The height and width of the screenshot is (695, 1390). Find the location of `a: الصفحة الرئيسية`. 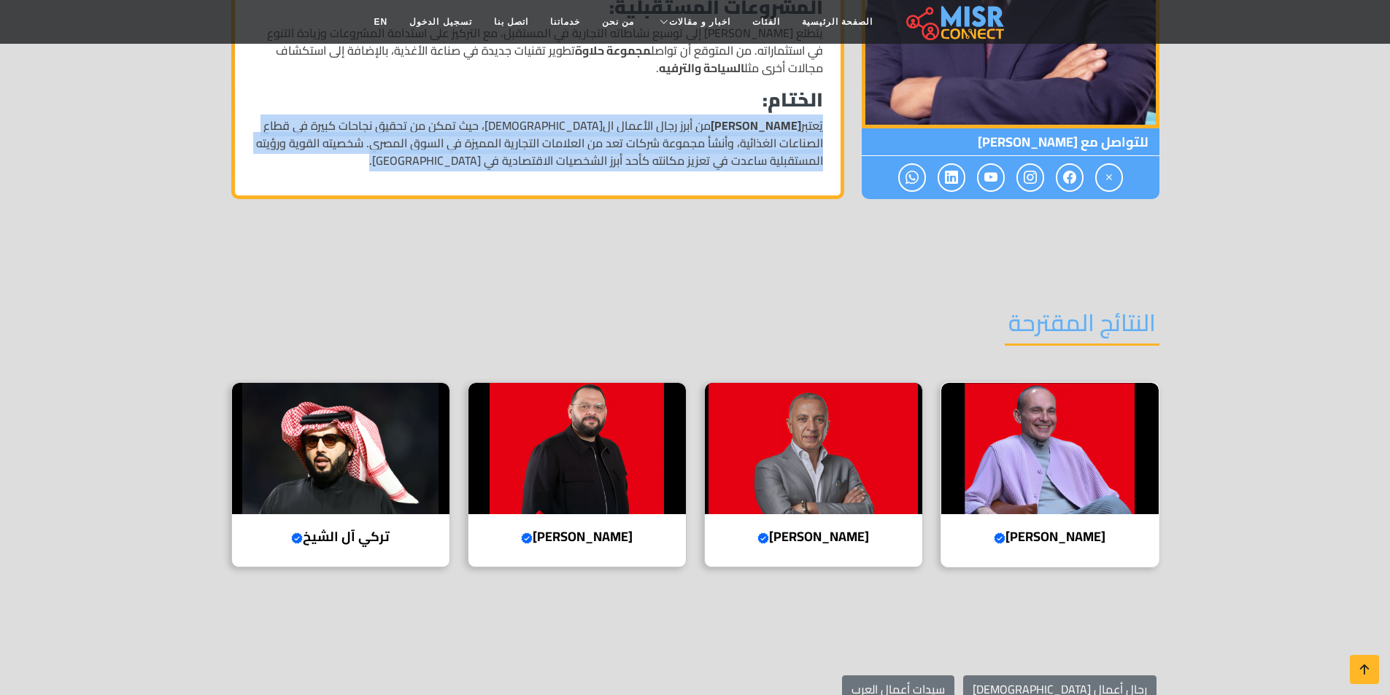

a: الصفحة الرئيسية is located at coordinates (837, 22).